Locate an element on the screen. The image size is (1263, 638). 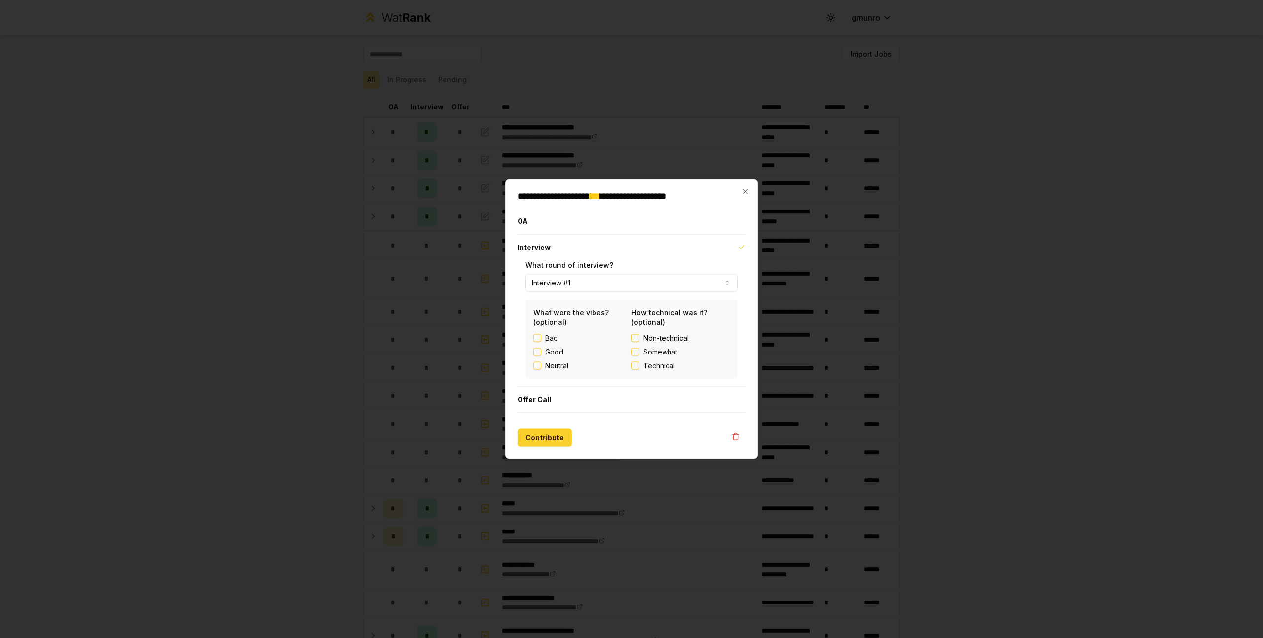
span: Non-technical is located at coordinates (666, 338).